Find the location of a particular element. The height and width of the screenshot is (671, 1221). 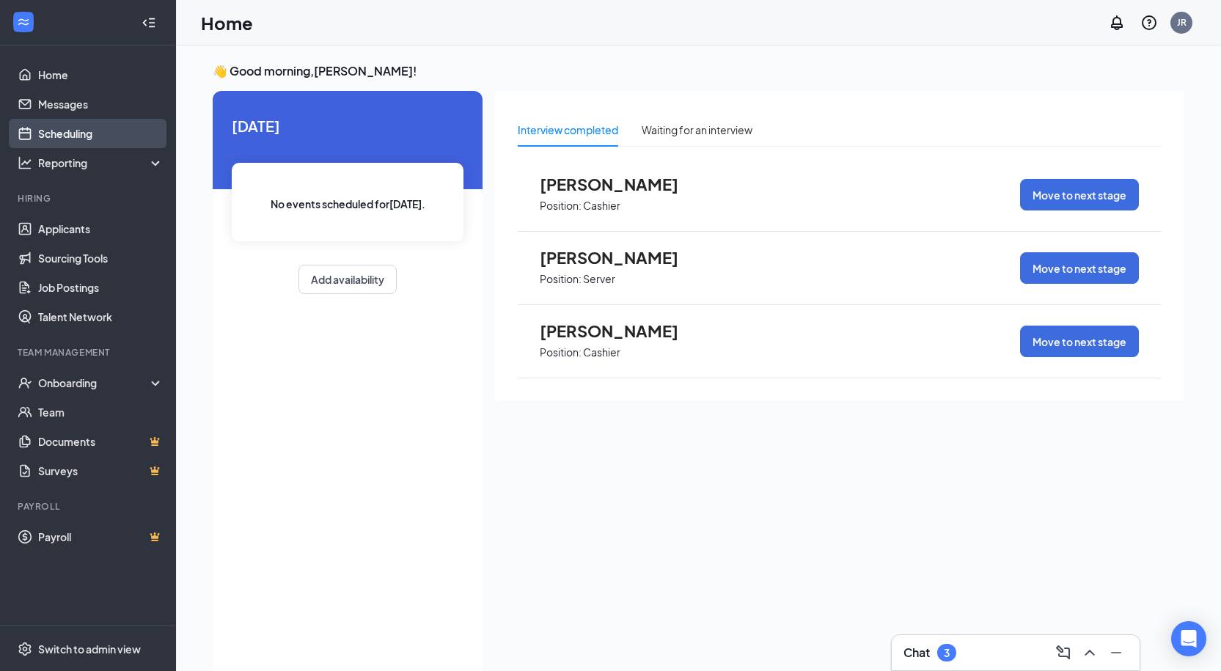

svg: Minimize is located at coordinates (1116, 653).